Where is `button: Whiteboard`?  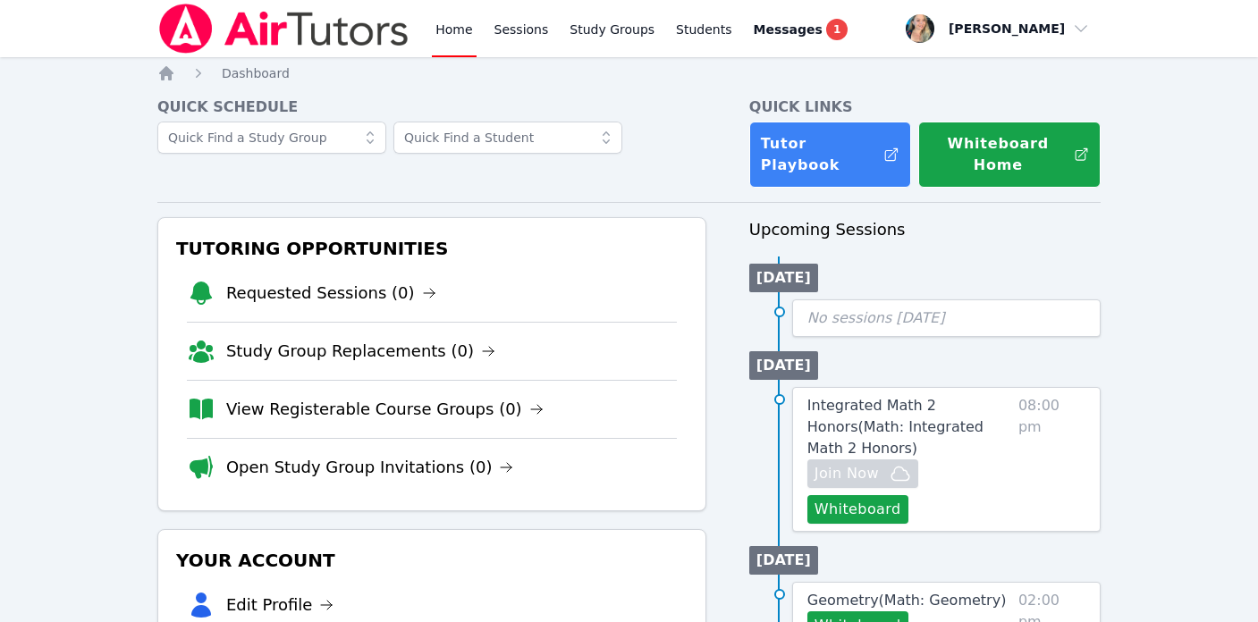
button: Whiteboard is located at coordinates (857, 510).